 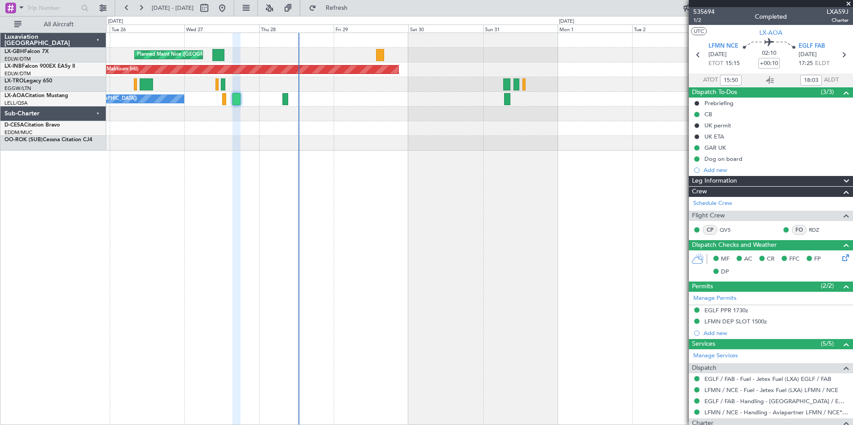 I want to click on span: 1/2, so click(x=704, y=20).